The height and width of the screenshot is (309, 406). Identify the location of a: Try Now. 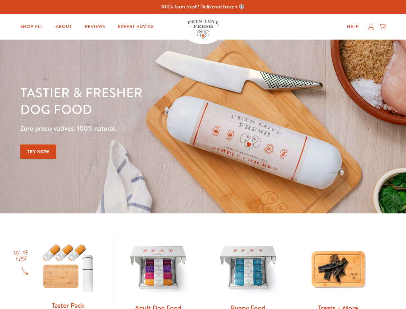
(38, 152).